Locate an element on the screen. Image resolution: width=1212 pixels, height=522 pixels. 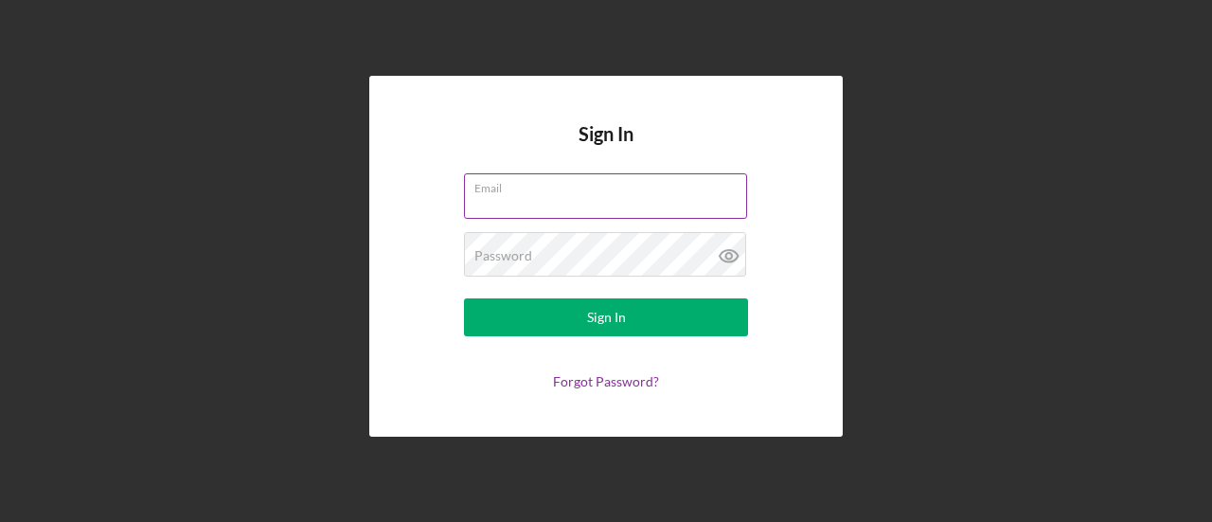
button: Sign In is located at coordinates (606, 317).